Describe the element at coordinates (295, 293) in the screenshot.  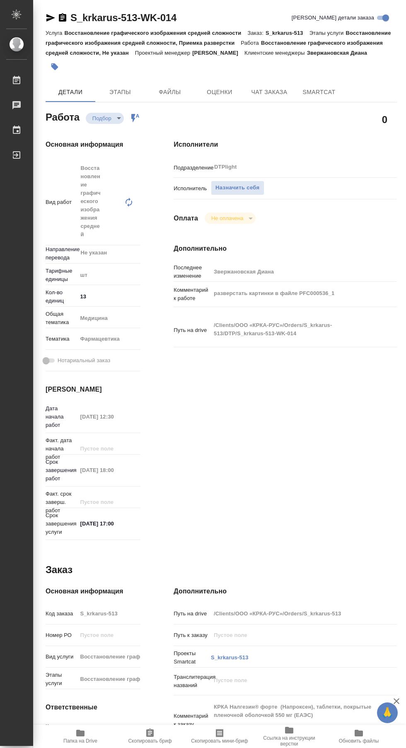
I see `textarea: разверстать картинки в файле PFC000536_1` at that location.